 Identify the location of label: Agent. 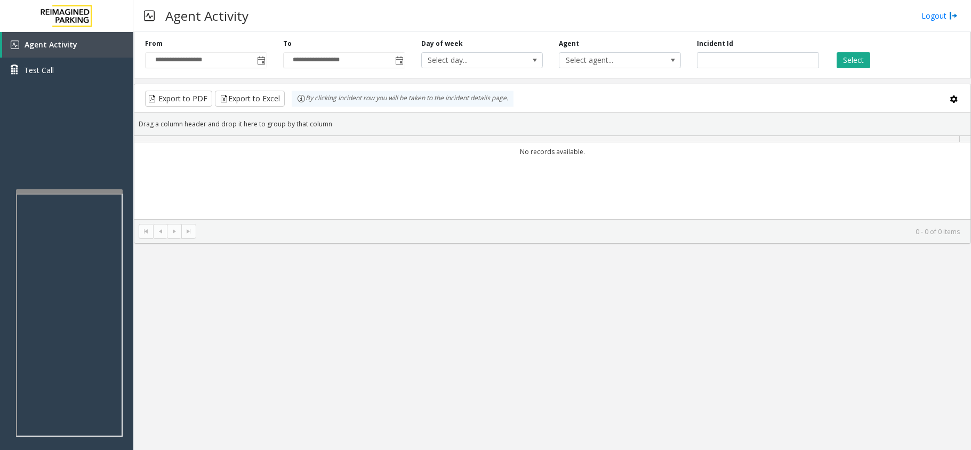
(569, 44).